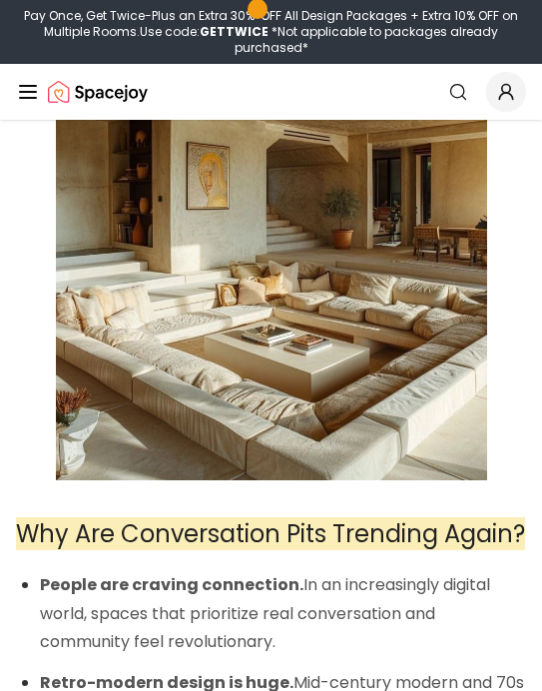 The height and width of the screenshot is (691, 542). I want to click on img: Spacejoy Logo, so click(98, 92).